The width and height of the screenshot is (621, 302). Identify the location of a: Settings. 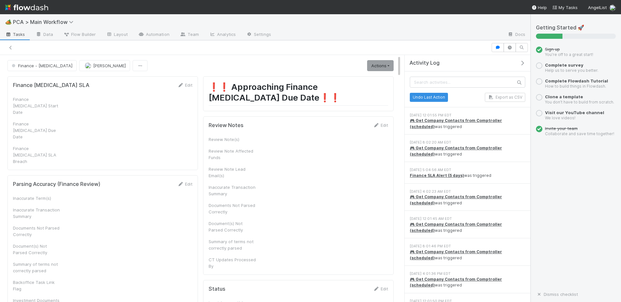
(258, 35).